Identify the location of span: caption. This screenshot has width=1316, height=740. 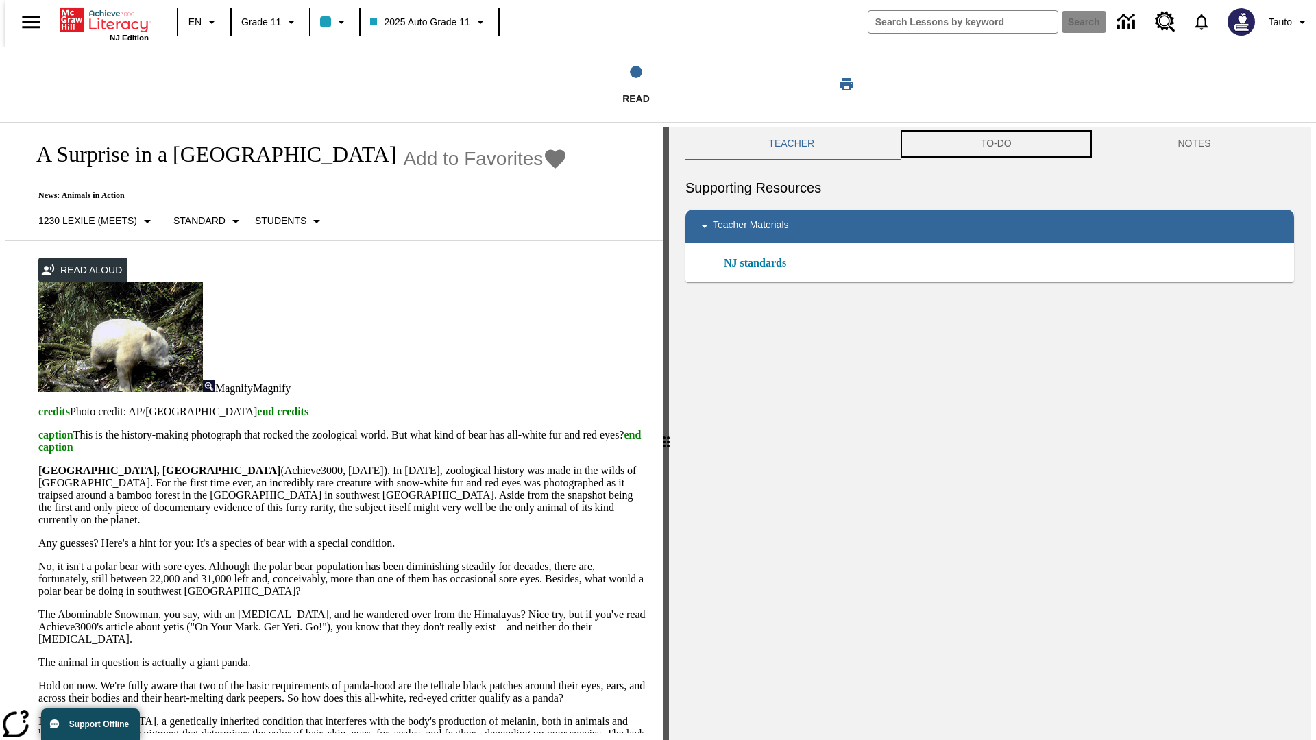
(56, 434).